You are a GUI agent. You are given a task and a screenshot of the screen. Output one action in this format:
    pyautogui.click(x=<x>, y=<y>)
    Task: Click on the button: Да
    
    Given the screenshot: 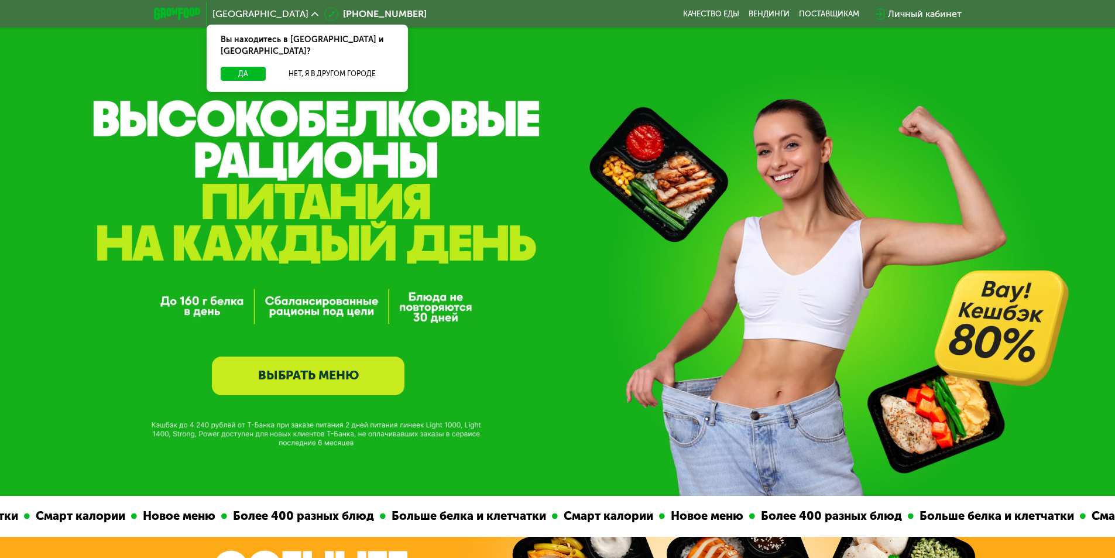 What is the action you would take?
    pyautogui.click(x=243, y=74)
    